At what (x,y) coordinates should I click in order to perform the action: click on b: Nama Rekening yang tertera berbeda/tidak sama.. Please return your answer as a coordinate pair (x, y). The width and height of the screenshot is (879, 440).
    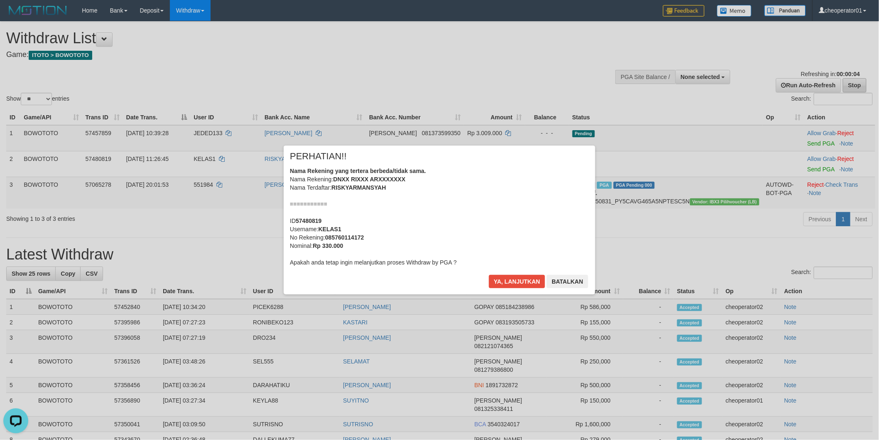
    Looking at the image, I should click on (358, 171).